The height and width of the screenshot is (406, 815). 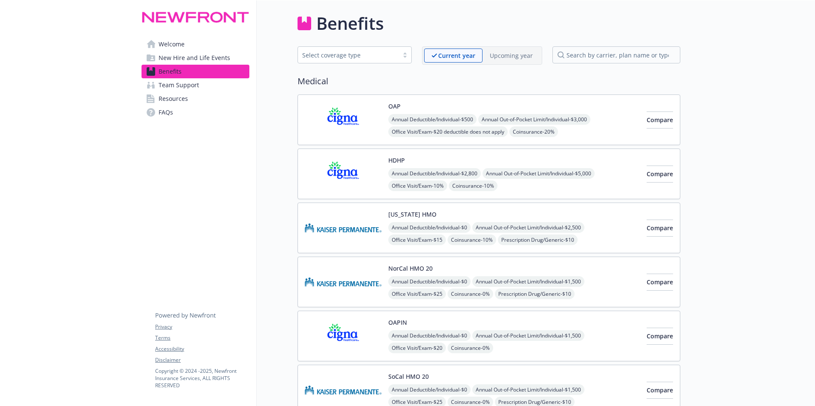 What do you see at coordinates (348, 55) in the screenshot?
I see `div: Select coverage type` at bounding box center [348, 55].